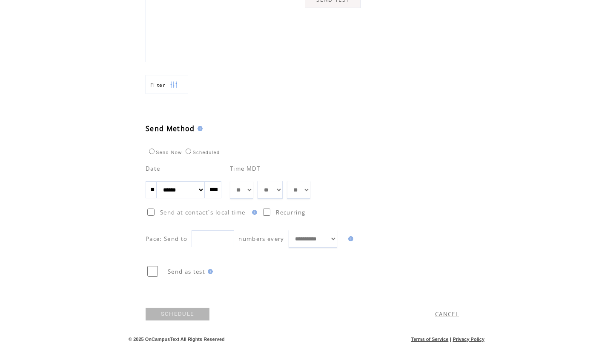 The width and height of the screenshot is (613, 346). Describe the element at coordinates (177, 314) in the screenshot. I see `a: SCHEDULE` at that location.